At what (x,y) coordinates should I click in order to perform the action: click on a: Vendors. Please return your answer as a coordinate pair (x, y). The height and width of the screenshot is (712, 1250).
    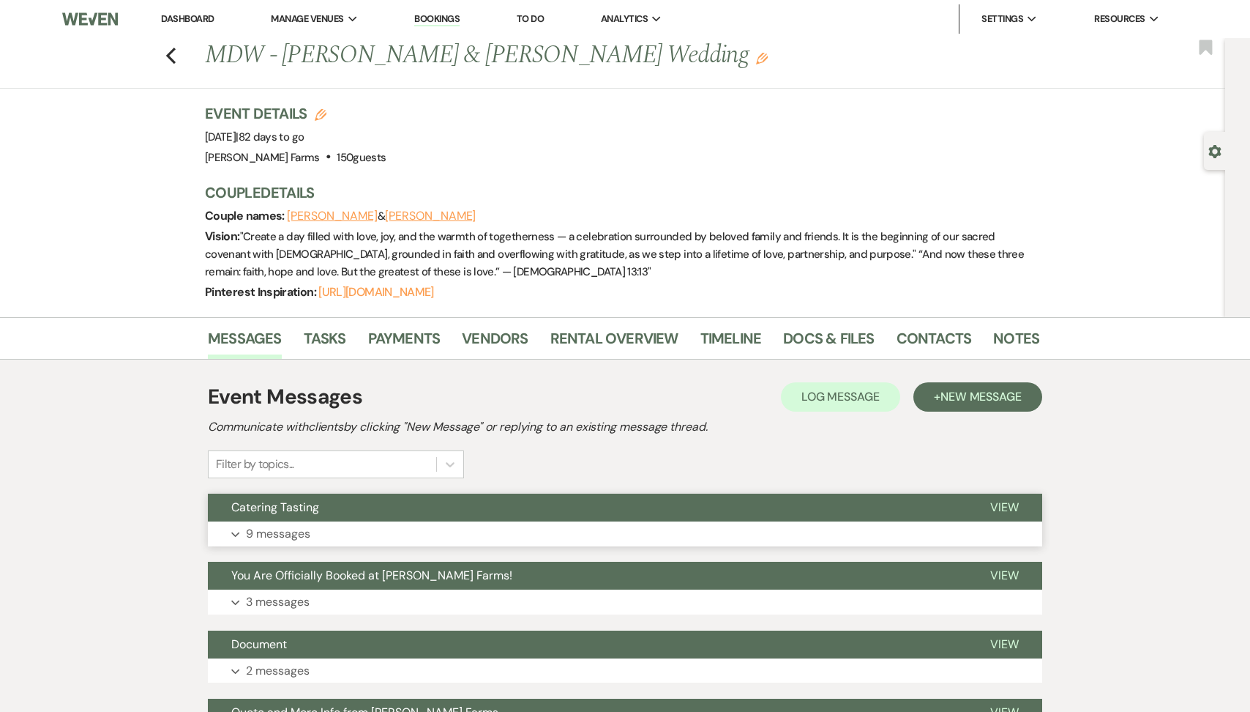
    Looking at the image, I should click on (495, 343).